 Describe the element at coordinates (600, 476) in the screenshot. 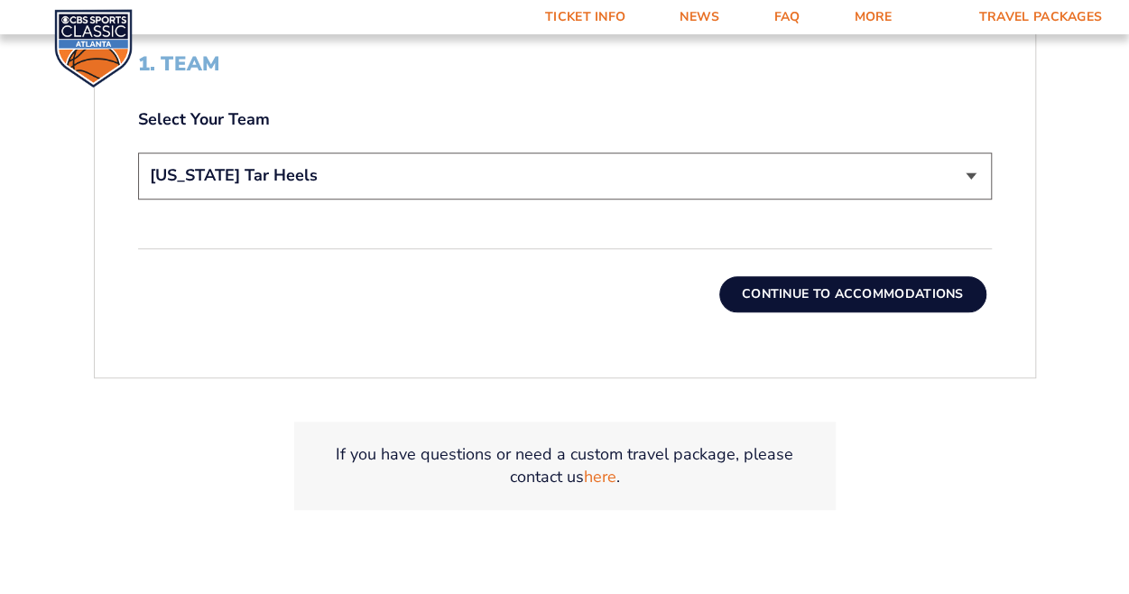

I see `a: here` at that location.